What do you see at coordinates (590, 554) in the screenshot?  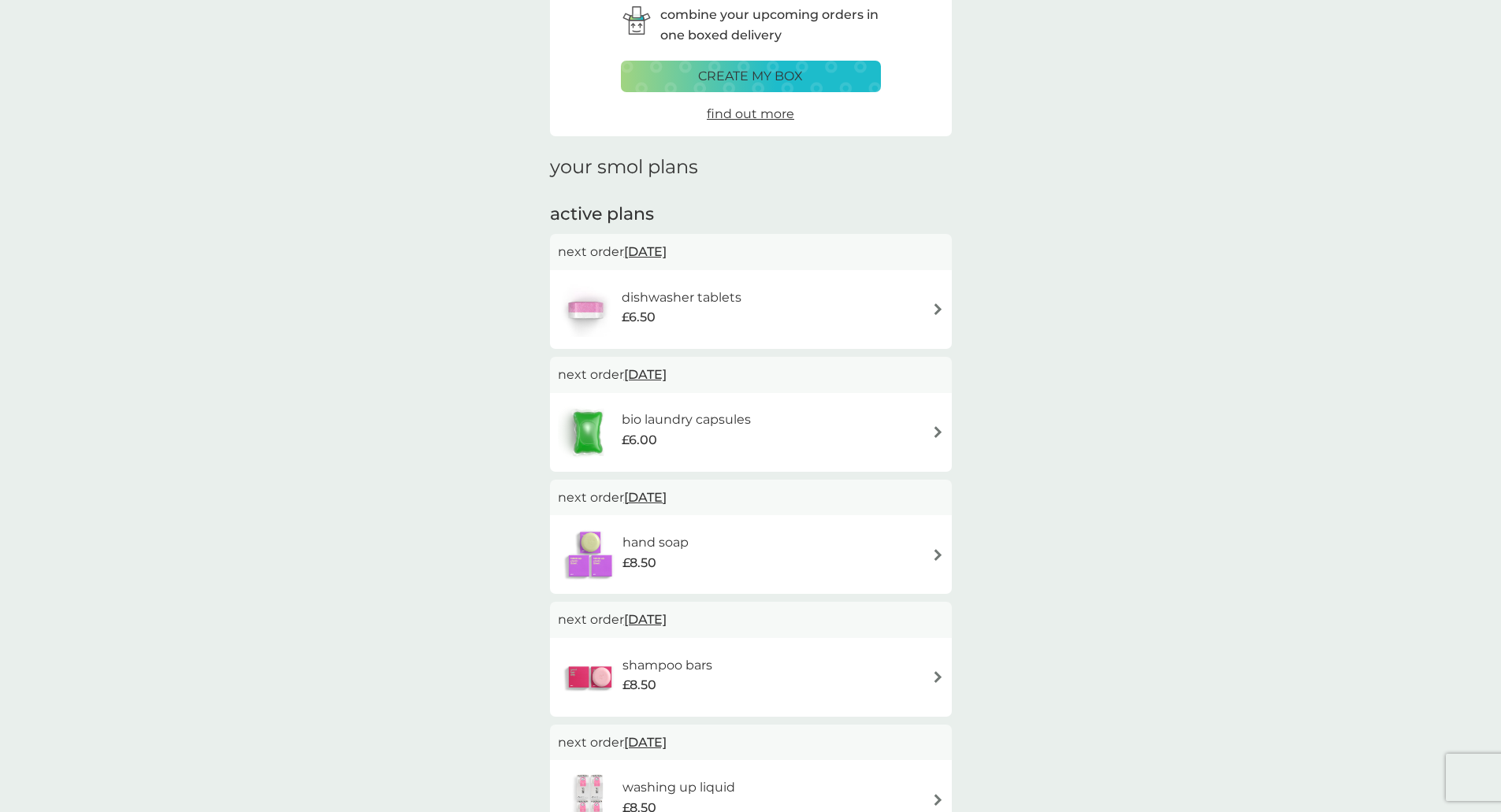 I see `img: hand soap` at bounding box center [590, 554].